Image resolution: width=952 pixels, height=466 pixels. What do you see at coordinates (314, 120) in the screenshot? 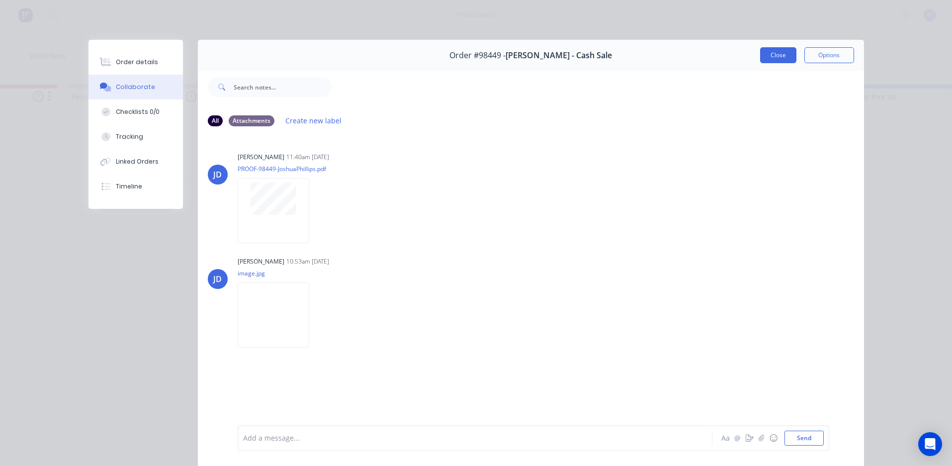
I see `button: Create new label` at bounding box center [314, 120].